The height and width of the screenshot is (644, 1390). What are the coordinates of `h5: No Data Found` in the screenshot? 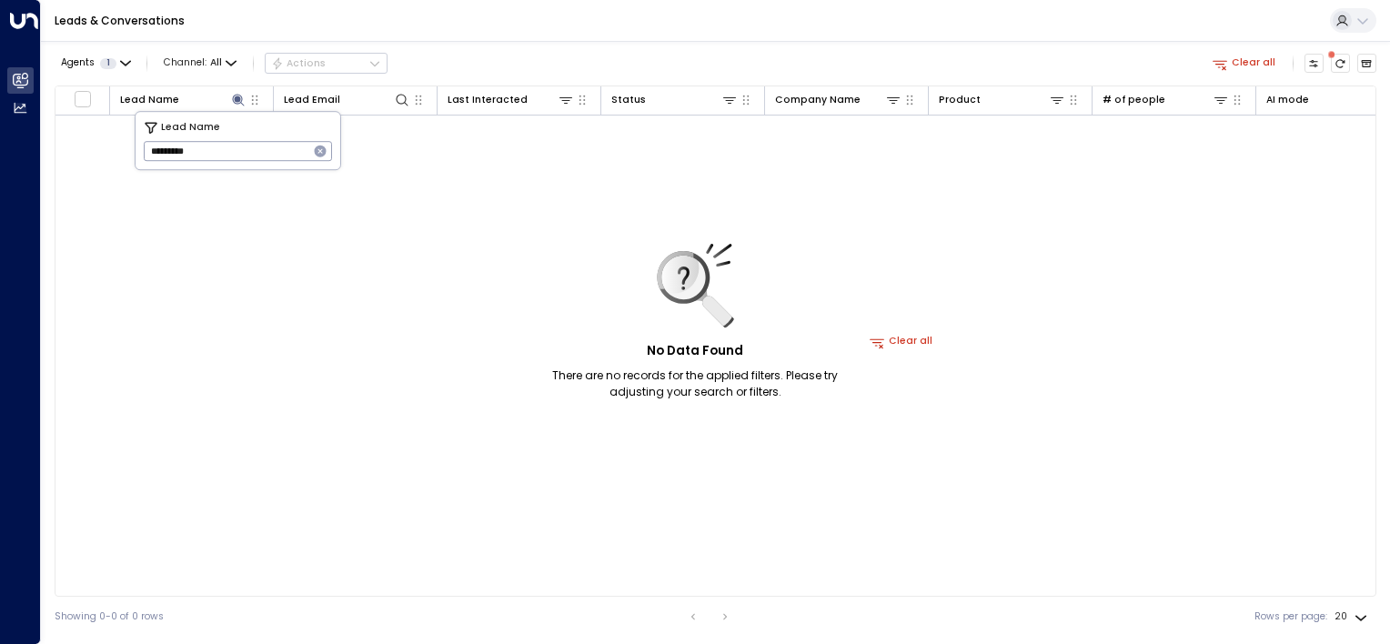 It's located at (695, 351).